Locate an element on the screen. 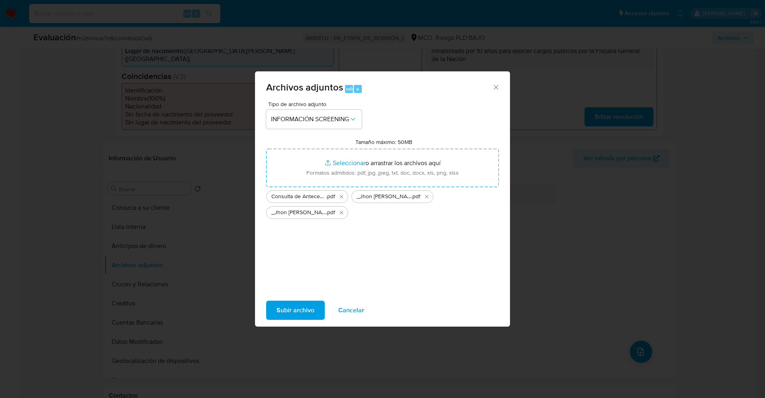 This screenshot has height=398, width=765. font: Archivos adjuntos is located at coordinates (304, 87).